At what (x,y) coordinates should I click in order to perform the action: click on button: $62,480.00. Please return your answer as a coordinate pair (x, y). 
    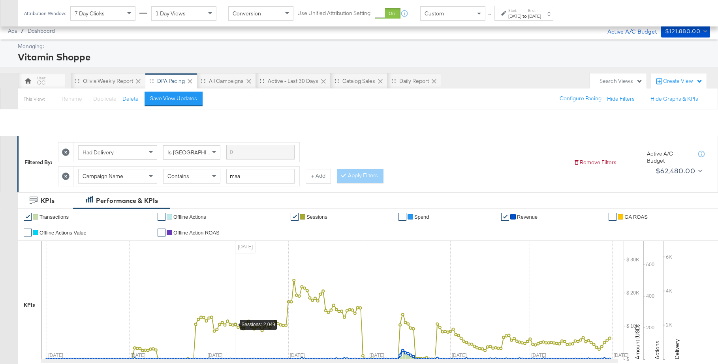
    Looking at the image, I should click on (678, 171).